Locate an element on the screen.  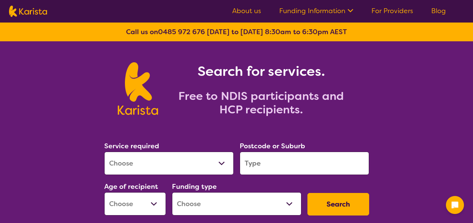
label: Postcode or Suburb is located at coordinates (272, 146).